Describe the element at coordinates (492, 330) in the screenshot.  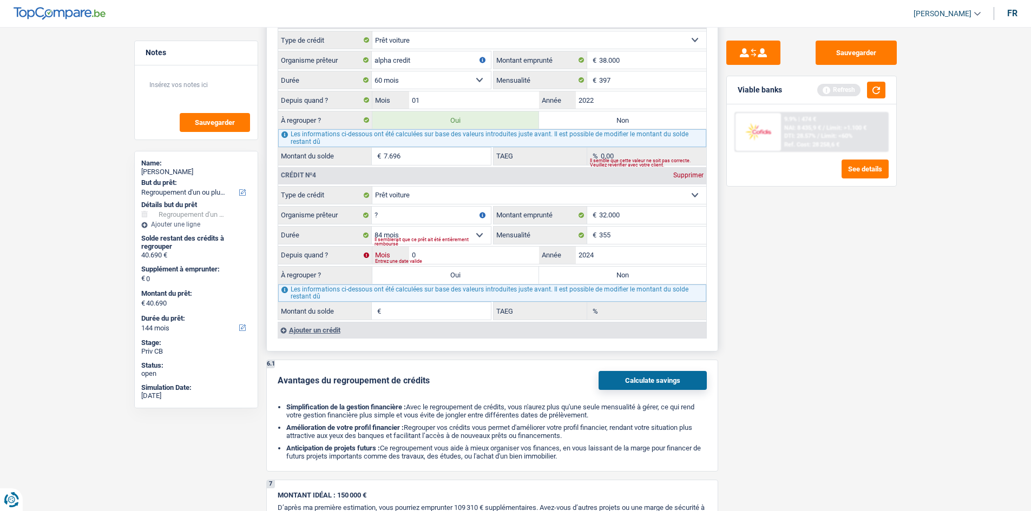
I see `div: Ajouter un crédit` at that location.